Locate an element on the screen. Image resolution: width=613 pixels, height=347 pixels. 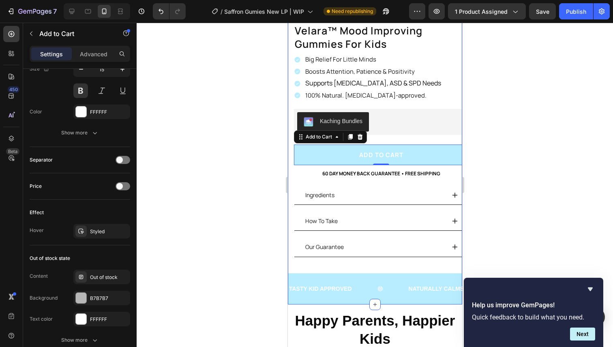
div: Out of stock state is located at coordinates (50, 259).